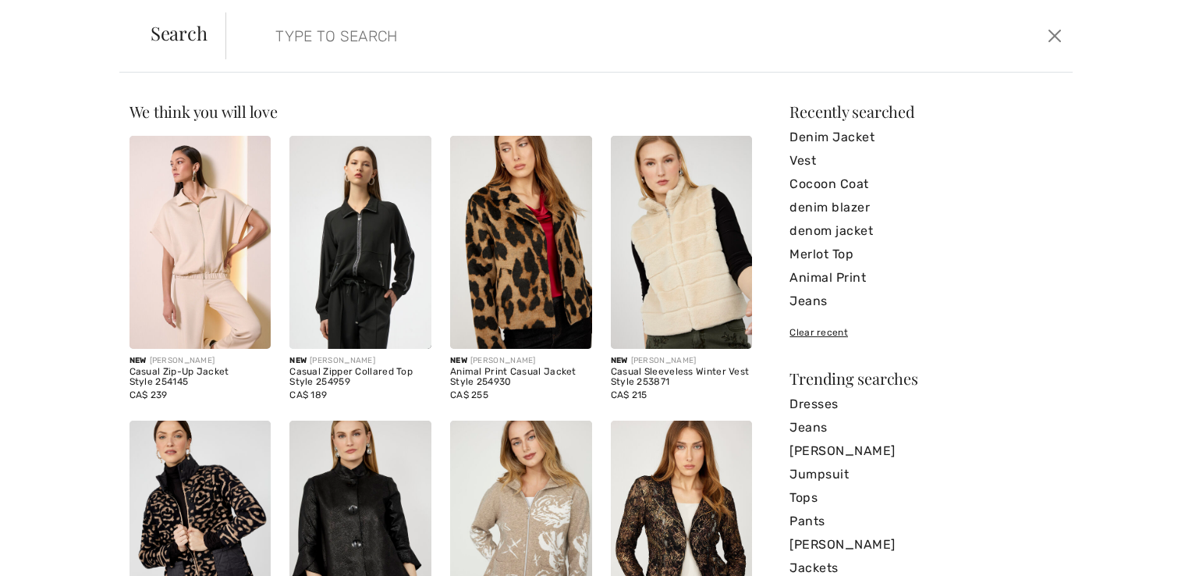 Image resolution: width=1192 pixels, height=576 pixels. What do you see at coordinates (682, 242) in the screenshot?
I see `a: Casual Sleeveless Winter Vest Style 253871. Champagne` at bounding box center [682, 242].